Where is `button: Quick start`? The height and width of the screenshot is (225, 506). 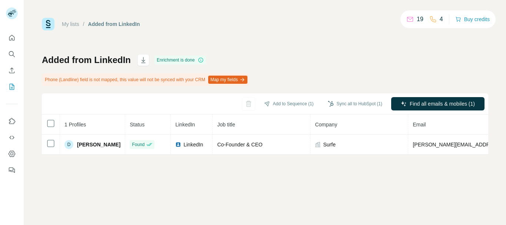
button: Quick start is located at coordinates (12, 38).